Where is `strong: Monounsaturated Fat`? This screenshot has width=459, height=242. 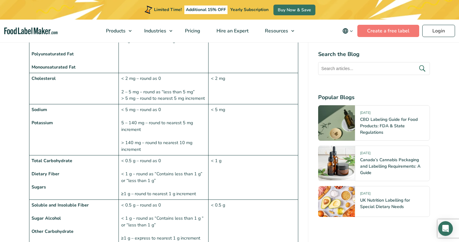
strong: Monounsaturated Fat is located at coordinates (54, 67).